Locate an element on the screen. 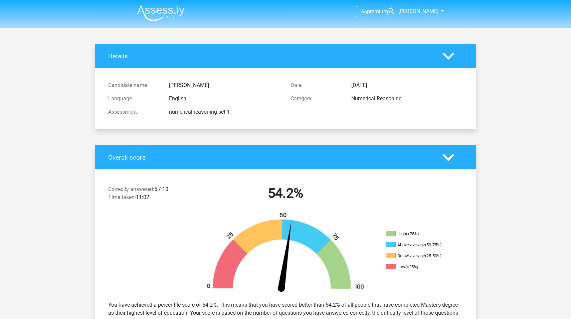 This screenshot has width=571, height=319. li: Low is located at coordinates (419, 267).